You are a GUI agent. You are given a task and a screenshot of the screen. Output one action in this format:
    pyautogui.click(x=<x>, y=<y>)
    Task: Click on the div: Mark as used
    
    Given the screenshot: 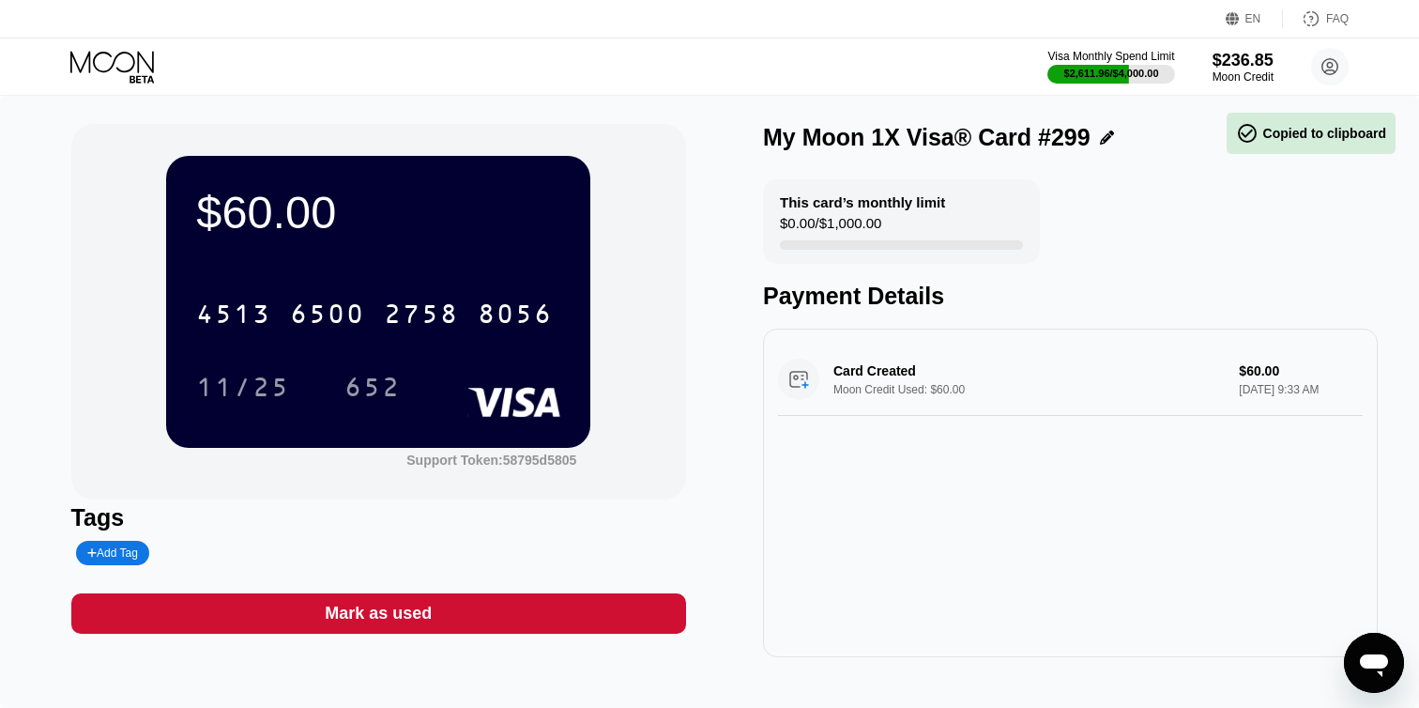 What is the action you would take?
    pyautogui.click(x=378, y=613)
    